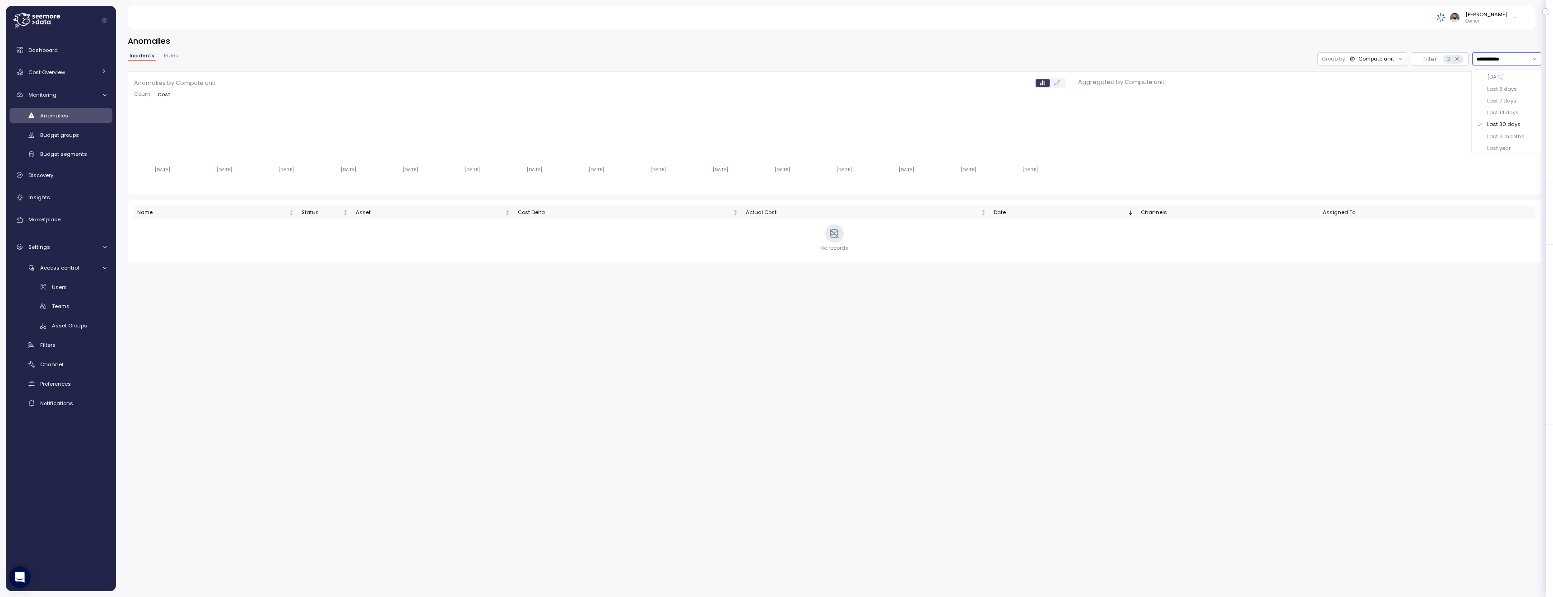 Image resolution: width=1553 pixels, height=597 pixels. What do you see at coordinates (64, 154) in the screenshot?
I see `span: Budget segments` at bounding box center [64, 154].